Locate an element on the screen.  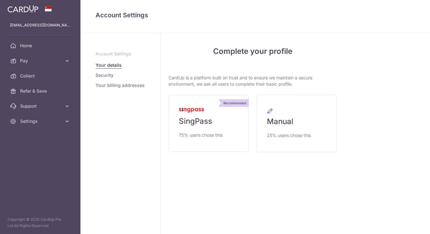
a: Manual 25% users chose this is located at coordinates (297, 123).